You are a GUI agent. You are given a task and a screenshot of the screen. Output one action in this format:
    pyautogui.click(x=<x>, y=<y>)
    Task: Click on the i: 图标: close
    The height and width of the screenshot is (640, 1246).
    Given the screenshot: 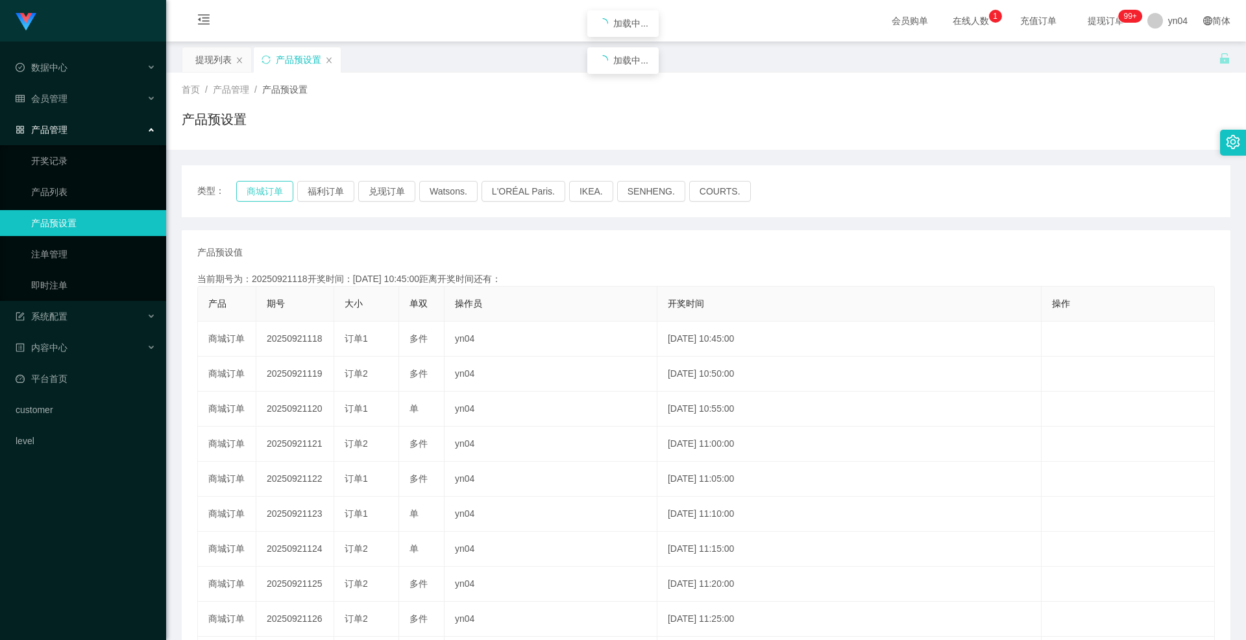 What is the action you would take?
    pyautogui.click(x=239, y=60)
    